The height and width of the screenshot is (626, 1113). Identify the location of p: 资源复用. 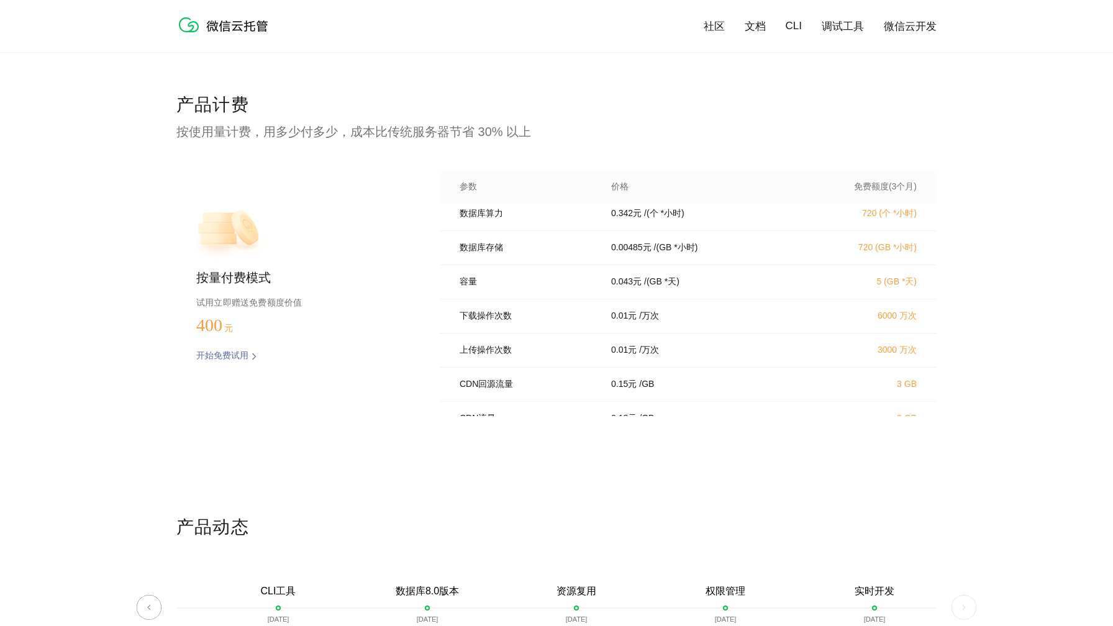
(576, 591).